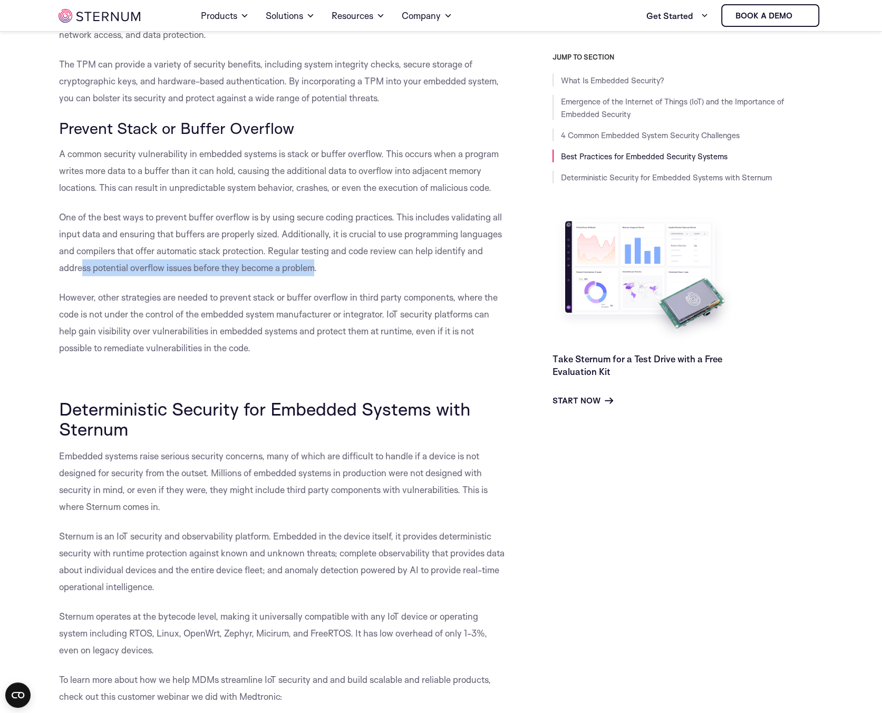  What do you see at coordinates (265, 419) in the screenshot?
I see `span: Deterministic Security for Embedded Systems with Sternum` at bounding box center [265, 419].